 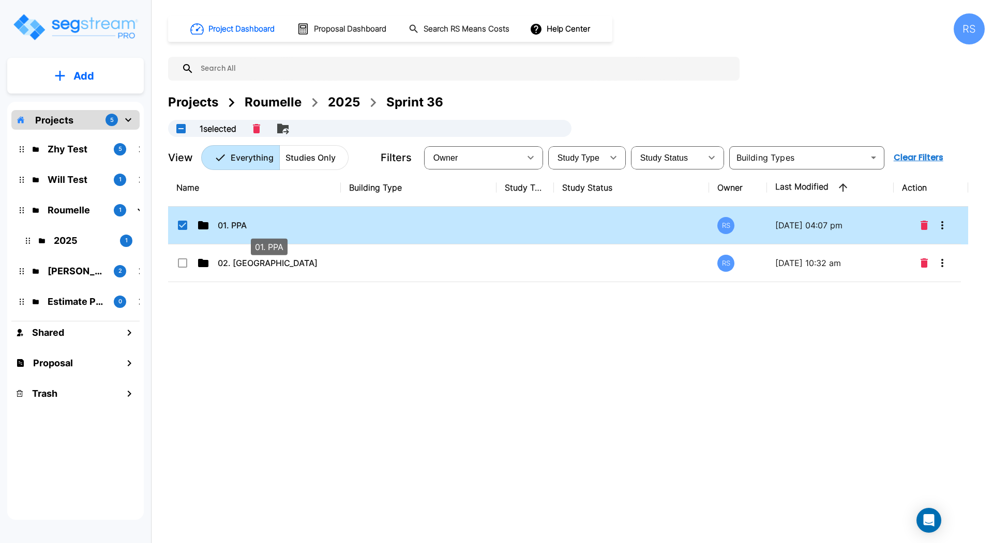 What do you see at coordinates (931, 188) in the screenshot?
I see `th: Action` at bounding box center [931, 188].